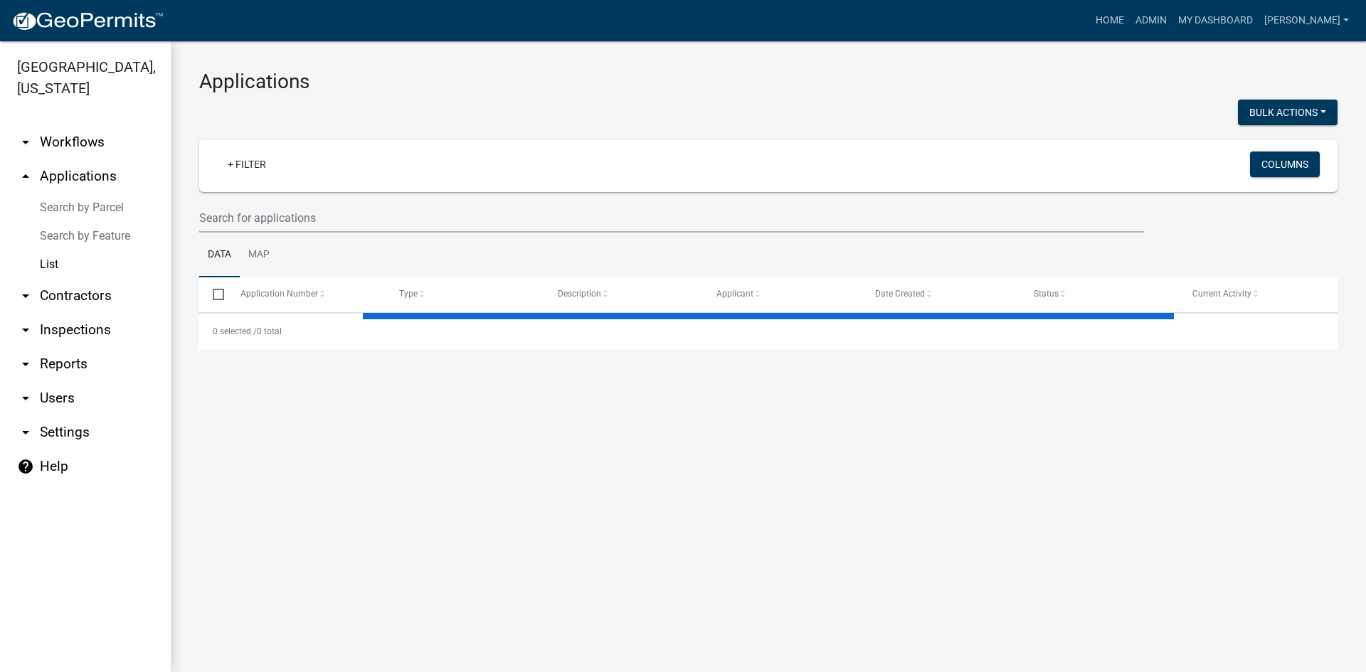  I want to click on span: Date Created, so click(900, 294).